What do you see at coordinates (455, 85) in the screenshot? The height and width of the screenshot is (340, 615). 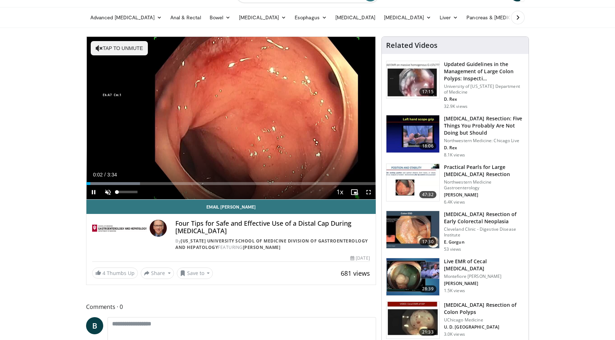 I see `a: 17:15 Updated Guidelines in the Management of Large Colon Polyps: Inspecti… University of [US_STA...` at bounding box center [455, 85].